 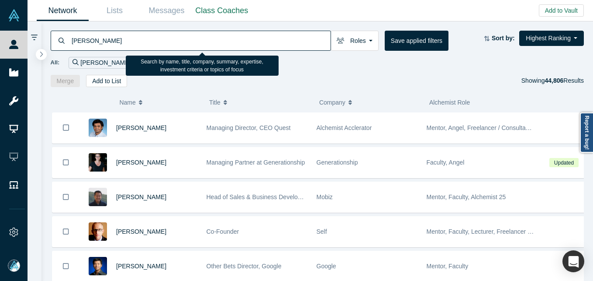 I want to click on button: Company, so click(x=370, y=102).